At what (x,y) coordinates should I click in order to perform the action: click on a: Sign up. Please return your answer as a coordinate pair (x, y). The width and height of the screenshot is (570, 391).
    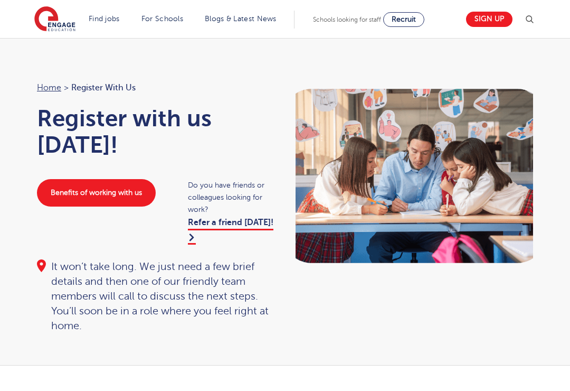
    Looking at the image, I should click on (489, 19).